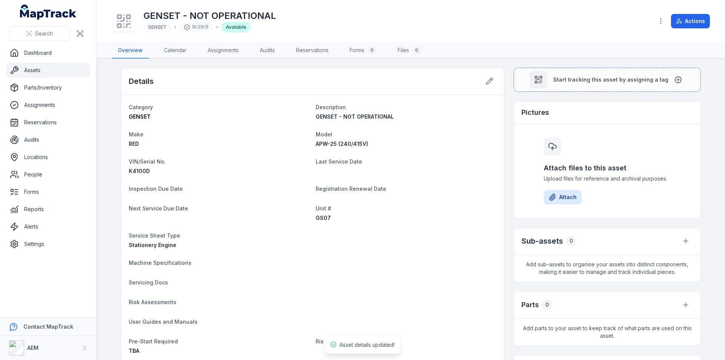  Describe the element at coordinates (324, 134) in the screenshot. I see `span: Model` at that location.